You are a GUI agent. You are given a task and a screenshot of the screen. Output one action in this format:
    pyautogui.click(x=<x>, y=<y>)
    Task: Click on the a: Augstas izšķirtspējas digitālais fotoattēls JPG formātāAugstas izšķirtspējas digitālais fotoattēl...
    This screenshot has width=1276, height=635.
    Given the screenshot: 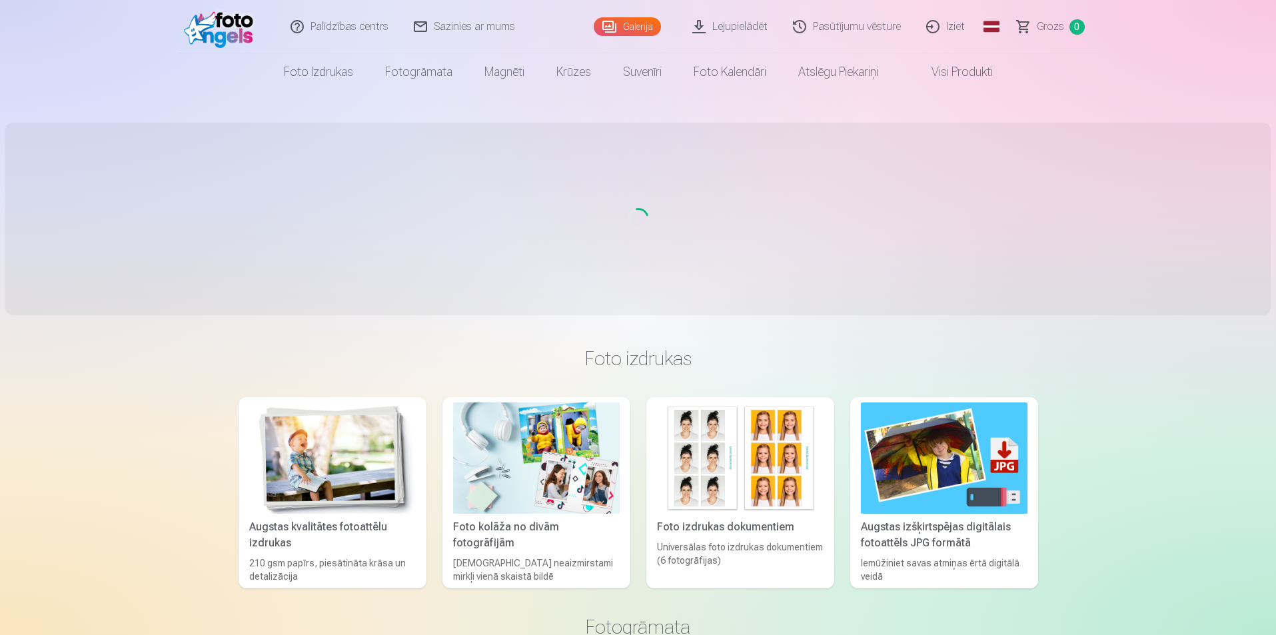 What is the action you would take?
    pyautogui.click(x=944, y=492)
    